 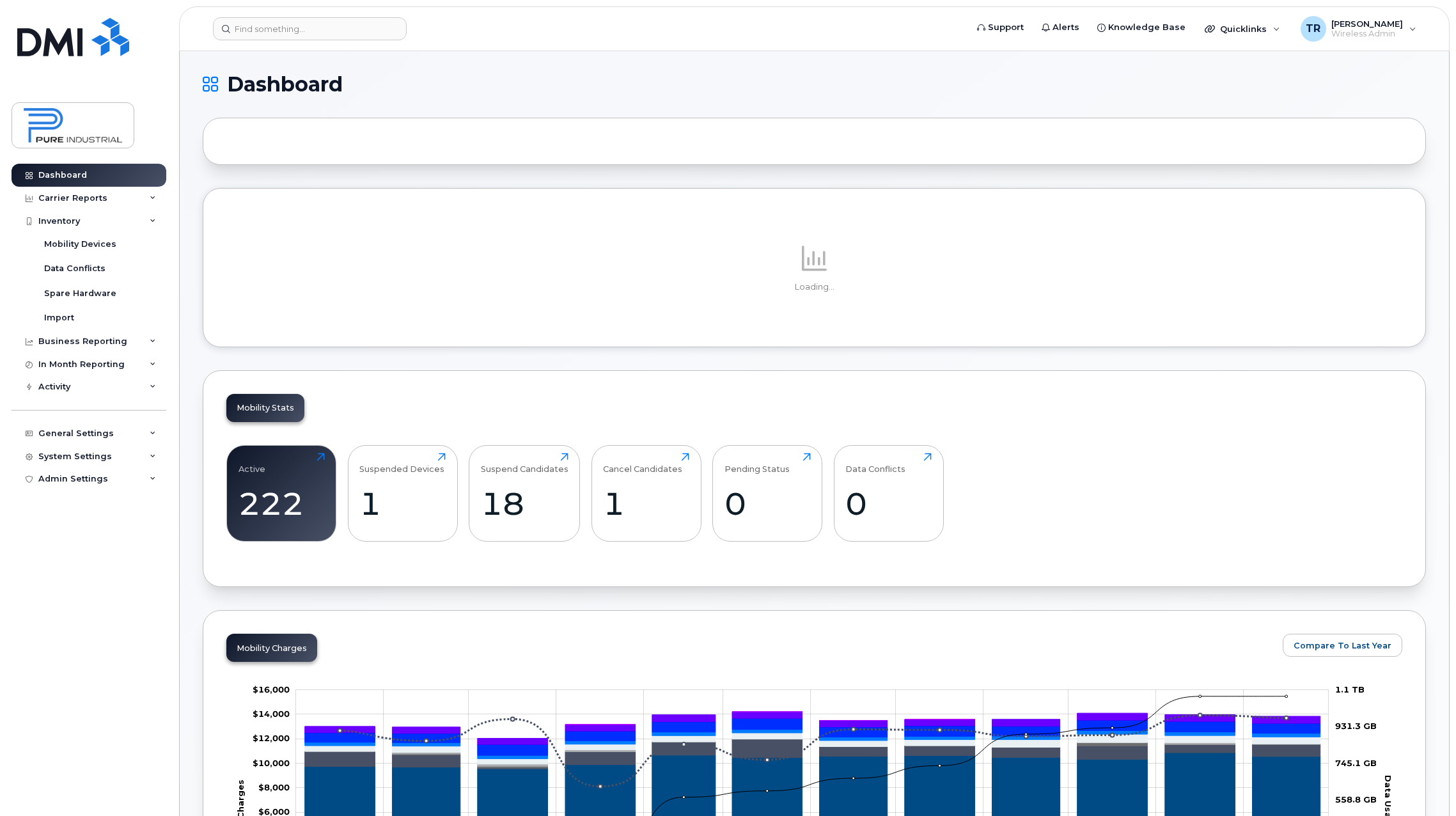 I want to click on tspan: 931.3 GB, so click(x=1356, y=726).